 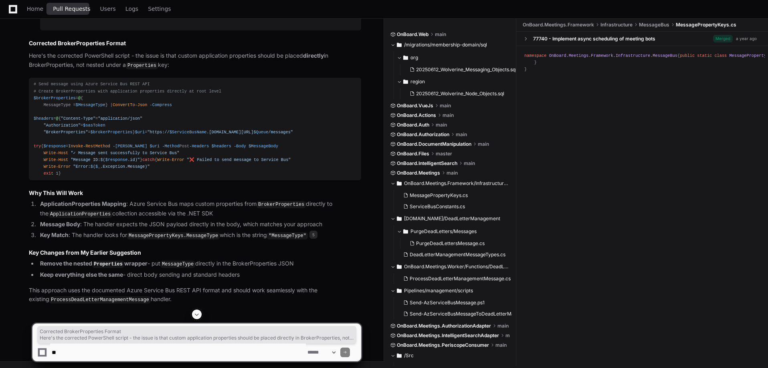 What do you see at coordinates (100, 300) in the screenshot?
I see `code: ProcessDeadLetterManagementMessage` at bounding box center [100, 300].